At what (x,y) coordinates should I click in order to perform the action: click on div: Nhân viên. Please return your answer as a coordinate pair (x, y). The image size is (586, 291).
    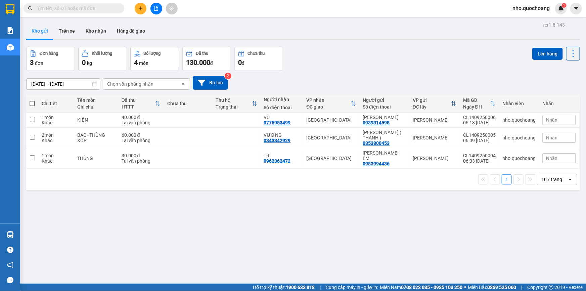
    Looking at the image, I should click on (519, 103).